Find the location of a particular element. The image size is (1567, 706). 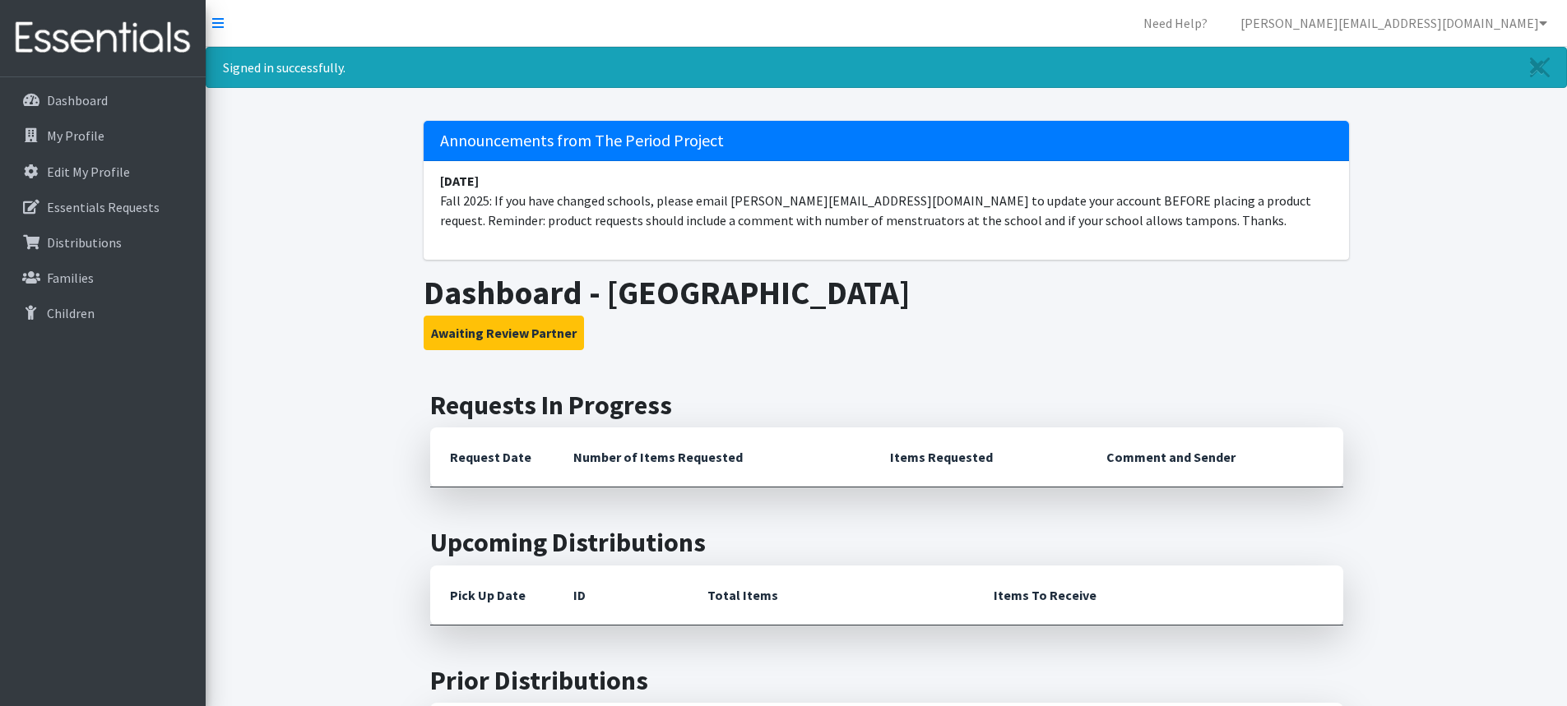

th: Pick Up Date is located at coordinates (492, 595).